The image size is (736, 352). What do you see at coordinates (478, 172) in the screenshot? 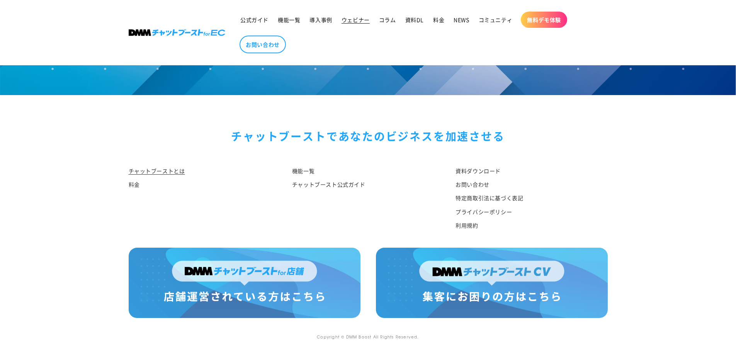
I see `a: 資料ダウンロード` at bounding box center [478, 172].